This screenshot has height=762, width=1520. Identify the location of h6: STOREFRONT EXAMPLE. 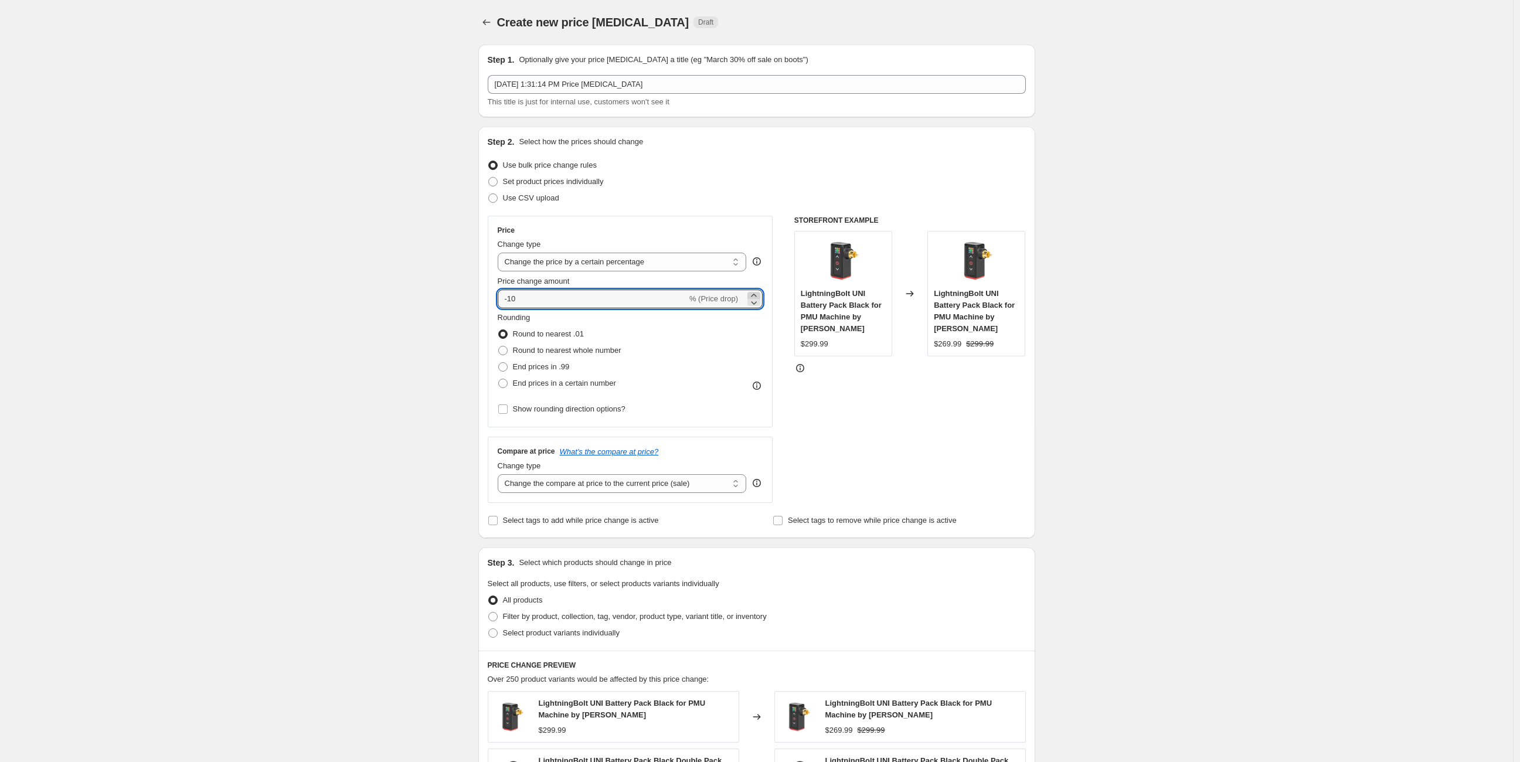
(910, 220).